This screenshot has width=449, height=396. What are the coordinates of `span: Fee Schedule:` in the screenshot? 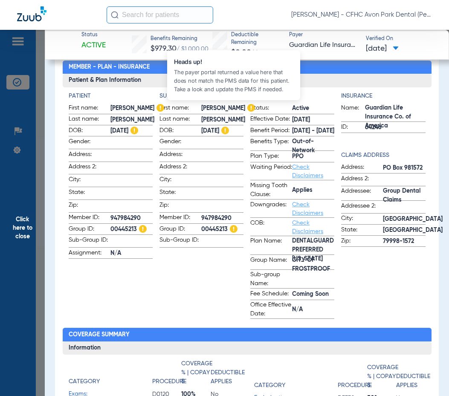 It's located at (271, 295).